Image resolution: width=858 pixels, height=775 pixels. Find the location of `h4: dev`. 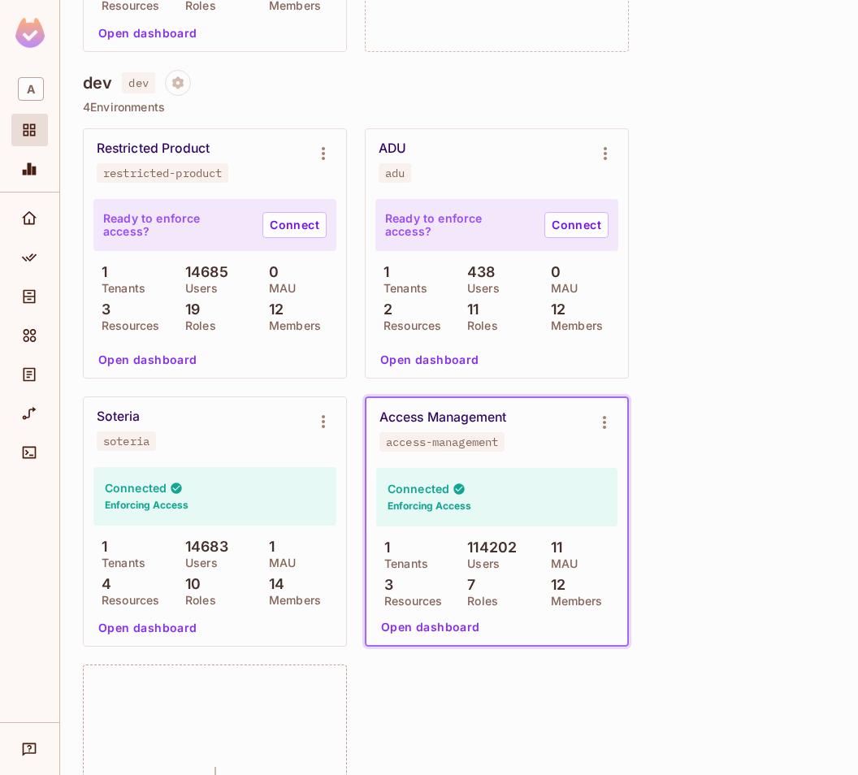

h4: dev is located at coordinates (98, 83).